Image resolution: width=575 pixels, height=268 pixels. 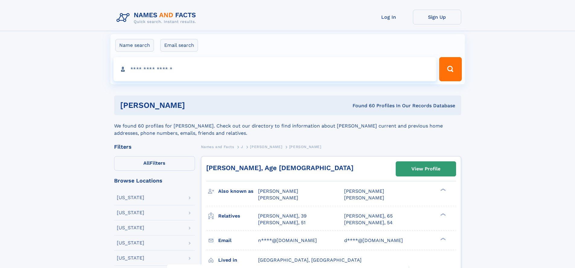 What do you see at coordinates (242, 147) in the screenshot?
I see `span: J` at bounding box center [242, 147].